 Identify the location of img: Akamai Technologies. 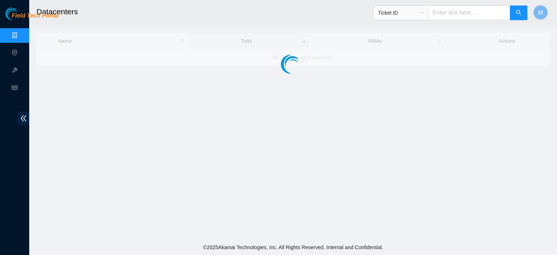
(21, 14).